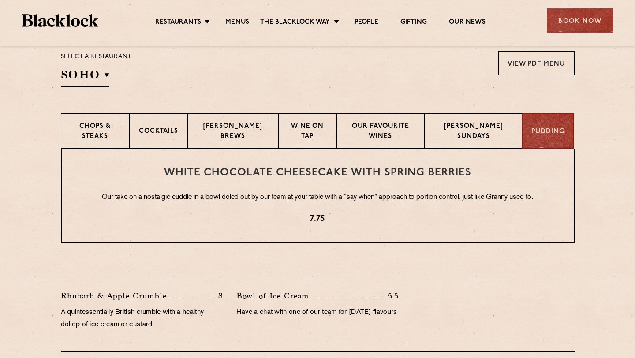  I want to click on p: Rhubarb & Apple Crumble, so click(116, 296).